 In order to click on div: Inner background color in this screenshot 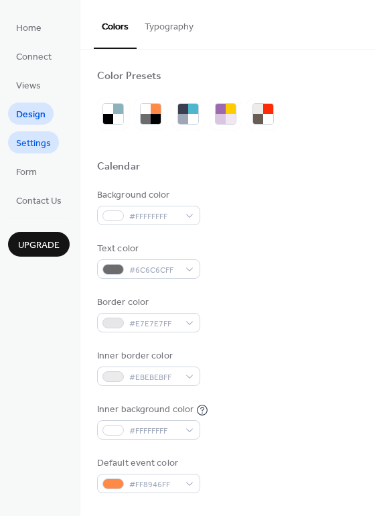, I will do `click(145, 409)`.